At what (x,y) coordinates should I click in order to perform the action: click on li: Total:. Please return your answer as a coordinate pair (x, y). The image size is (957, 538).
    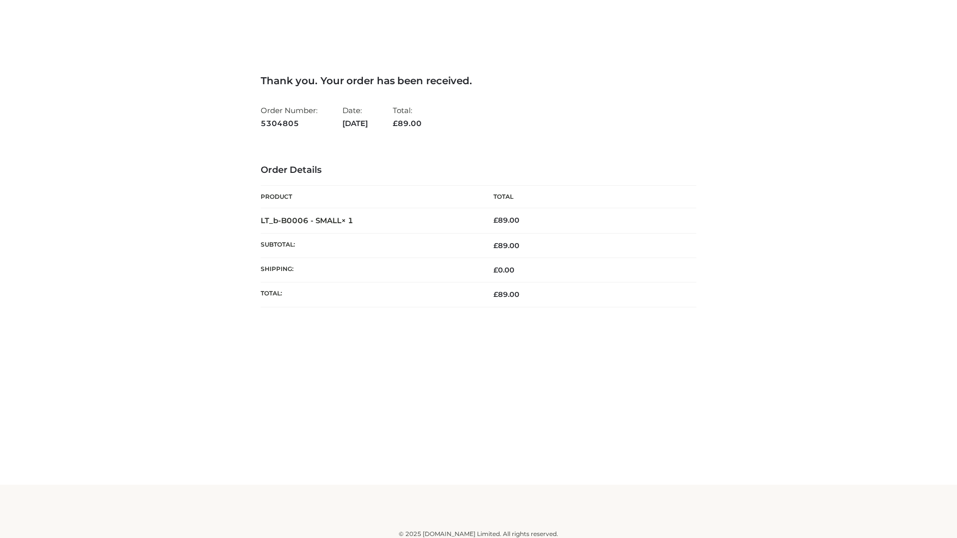
    Looking at the image, I should click on (407, 117).